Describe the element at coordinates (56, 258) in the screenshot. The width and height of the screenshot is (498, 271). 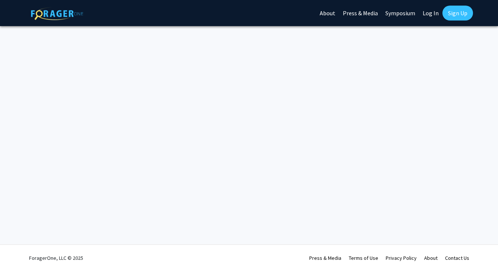
I see `div: ForagerOne, LLC © 2025` at that location.